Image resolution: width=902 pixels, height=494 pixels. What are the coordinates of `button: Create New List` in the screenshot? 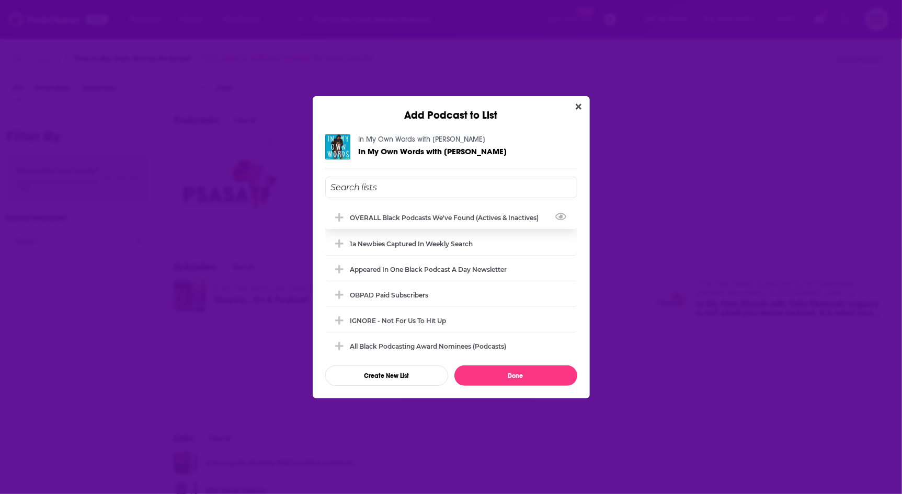 It's located at (386, 376).